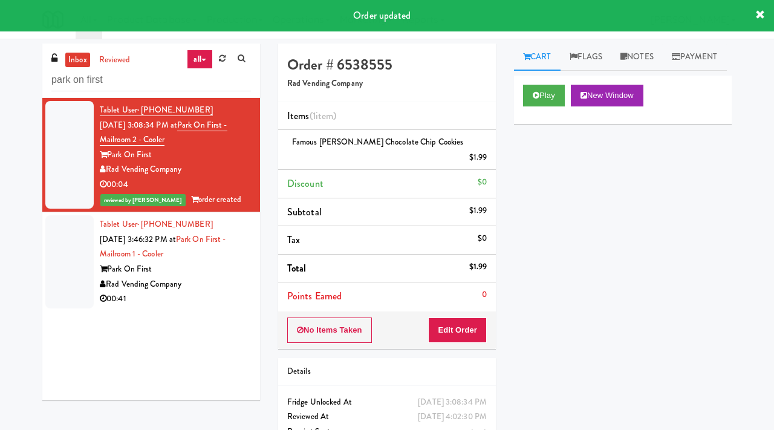  Describe the element at coordinates (314, 296) in the screenshot. I see `span: Points Earned` at that location.